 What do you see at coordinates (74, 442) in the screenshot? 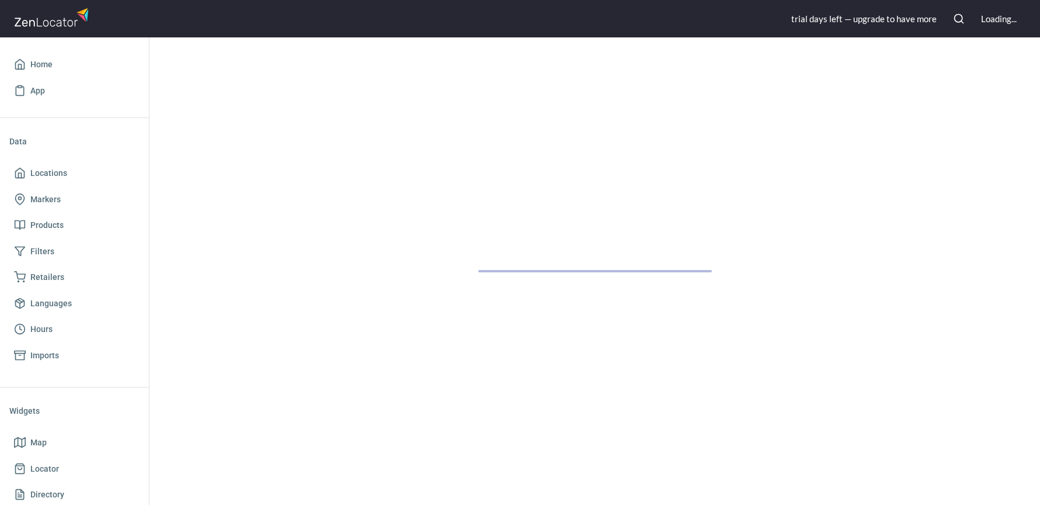
I see `a: Map` at bounding box center [74, 442].